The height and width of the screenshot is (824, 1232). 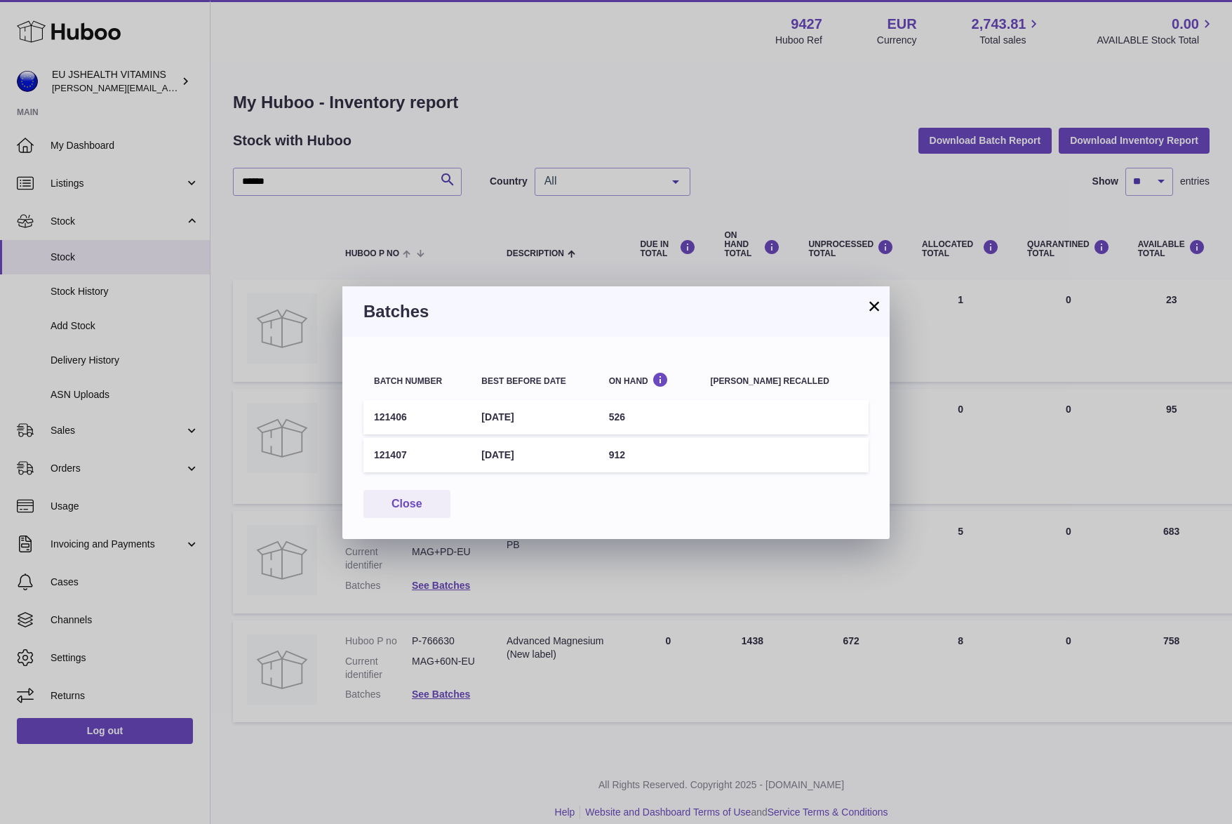 What do you see at coordinates (417, 417) in the screenshot?
I see `td: 121406` at bounding box center [417, 417].